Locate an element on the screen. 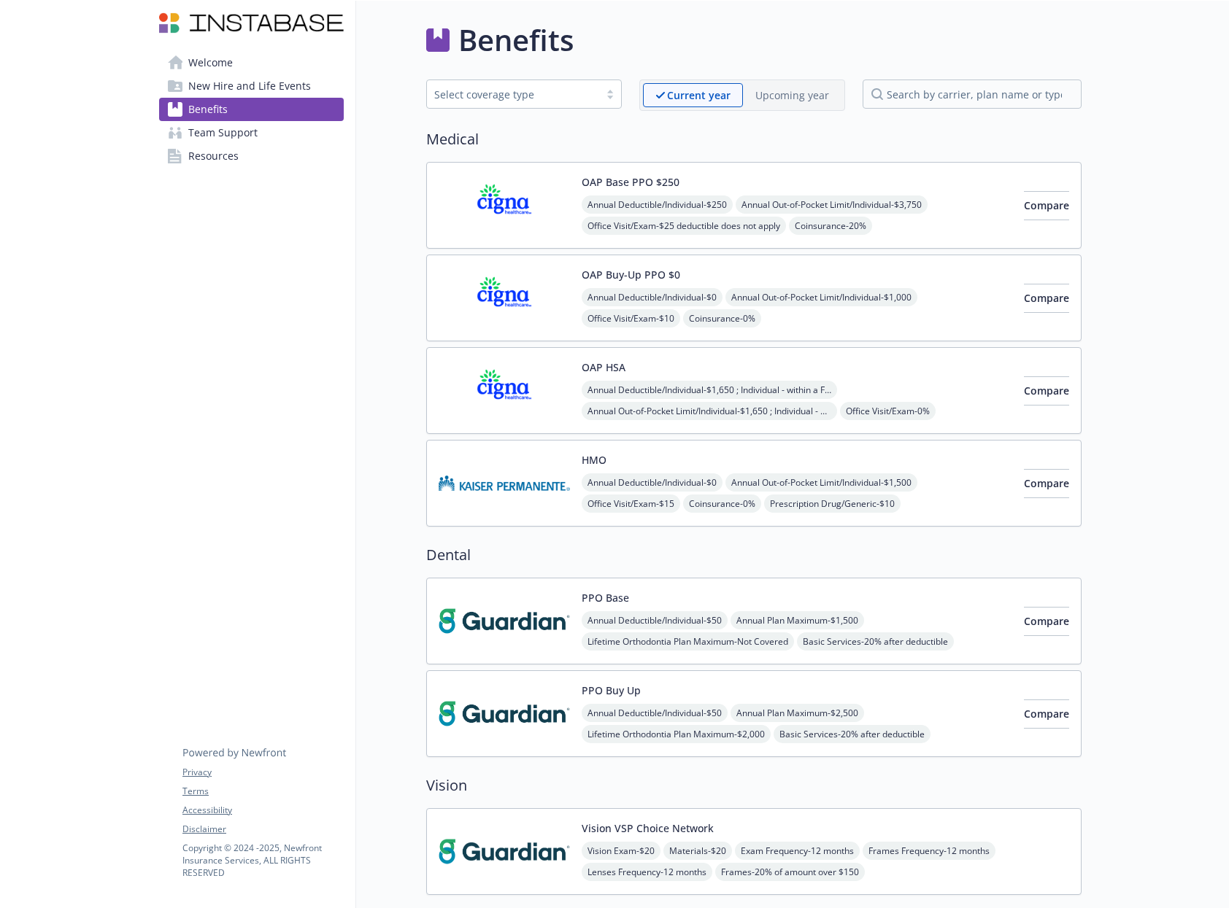  button: PPO Base is located at coordinates (605, 598).